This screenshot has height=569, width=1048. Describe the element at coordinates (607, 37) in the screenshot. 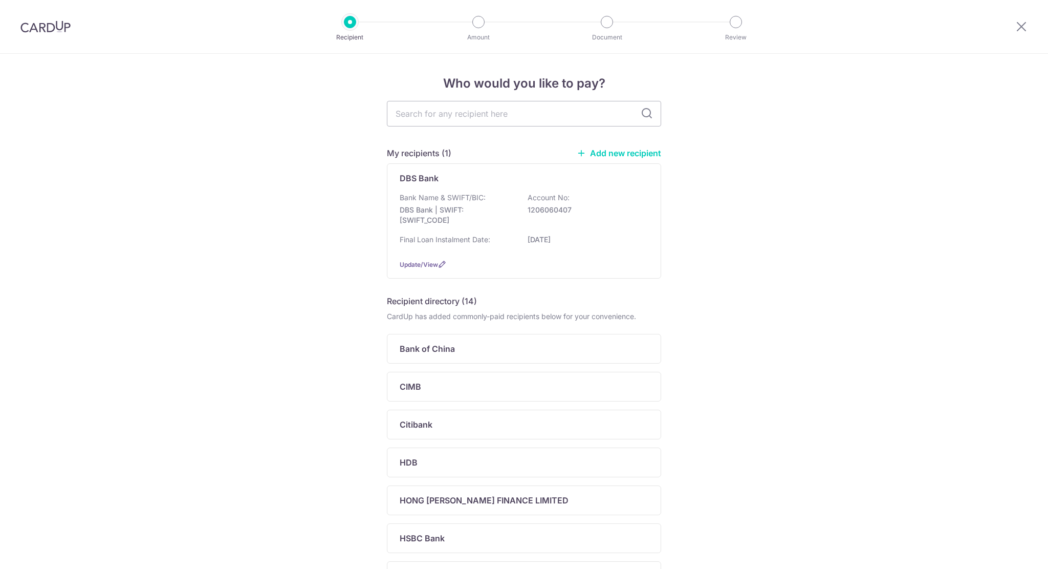

I see `p: Document` at that location.